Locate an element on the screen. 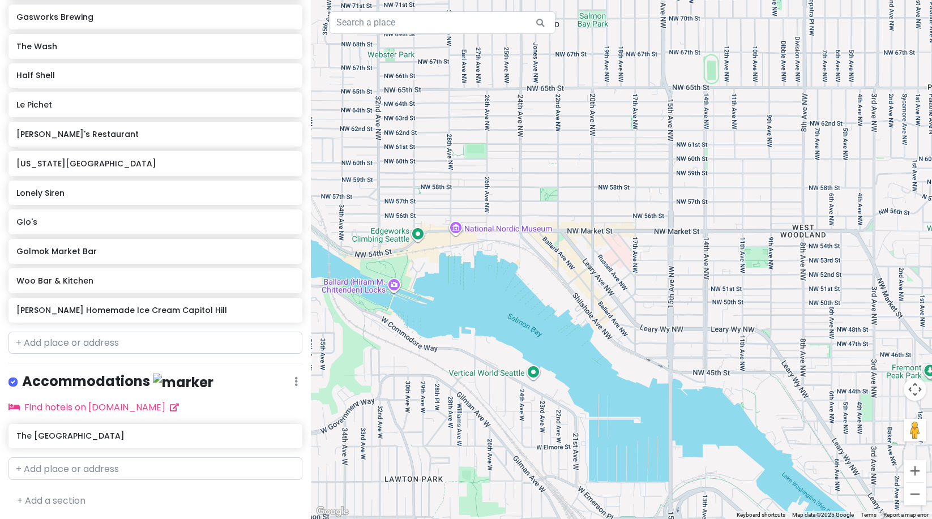 The width and height of the screenshot is (932, 519). button: Zoom in is located at coordinates (915, 471).